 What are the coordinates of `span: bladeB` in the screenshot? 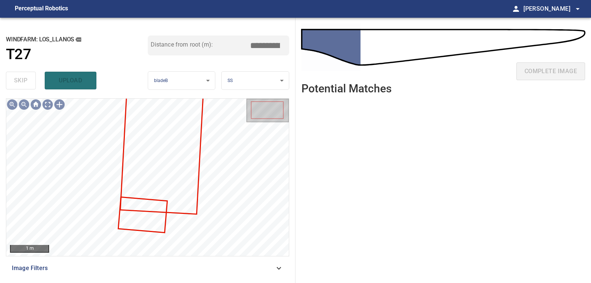 It's located at (161, 81).